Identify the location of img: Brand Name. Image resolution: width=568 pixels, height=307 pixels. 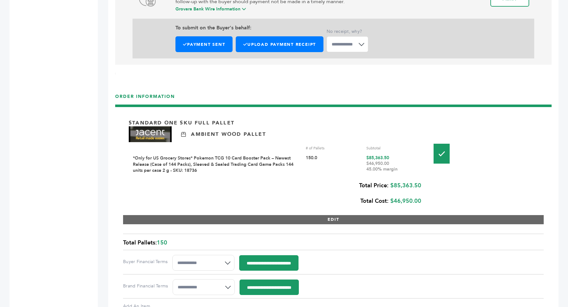
(150, 134).